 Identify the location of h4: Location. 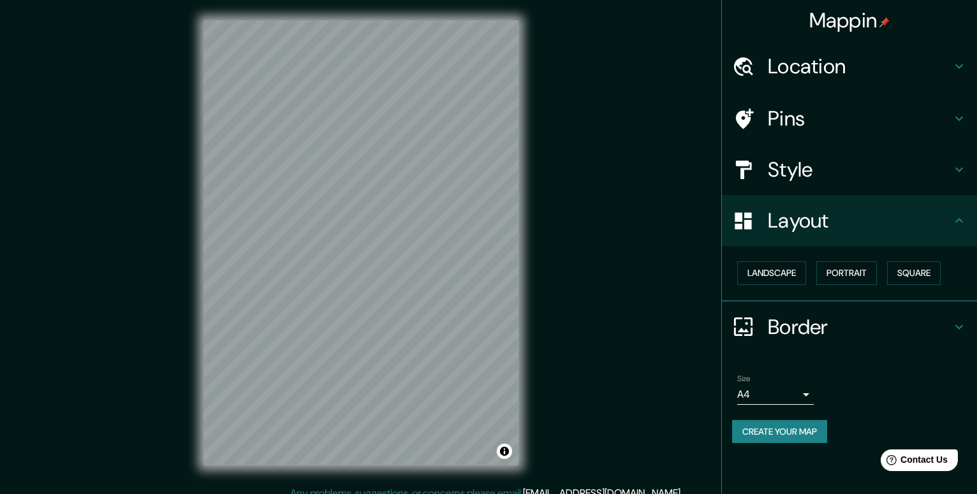
(860, 66).